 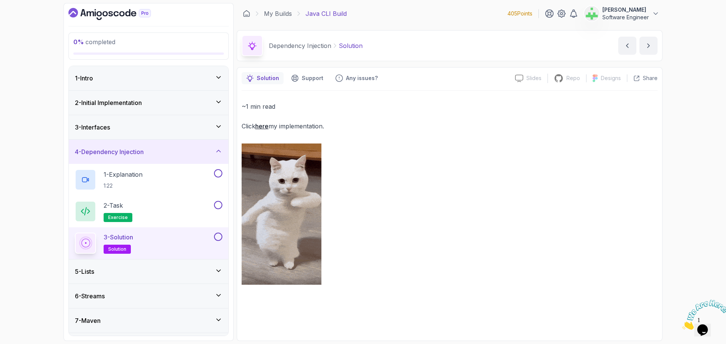 What do you see at coordinates (627, 46) in the screenshot?
I see `button: previous content` at bounding box center [627, 46].